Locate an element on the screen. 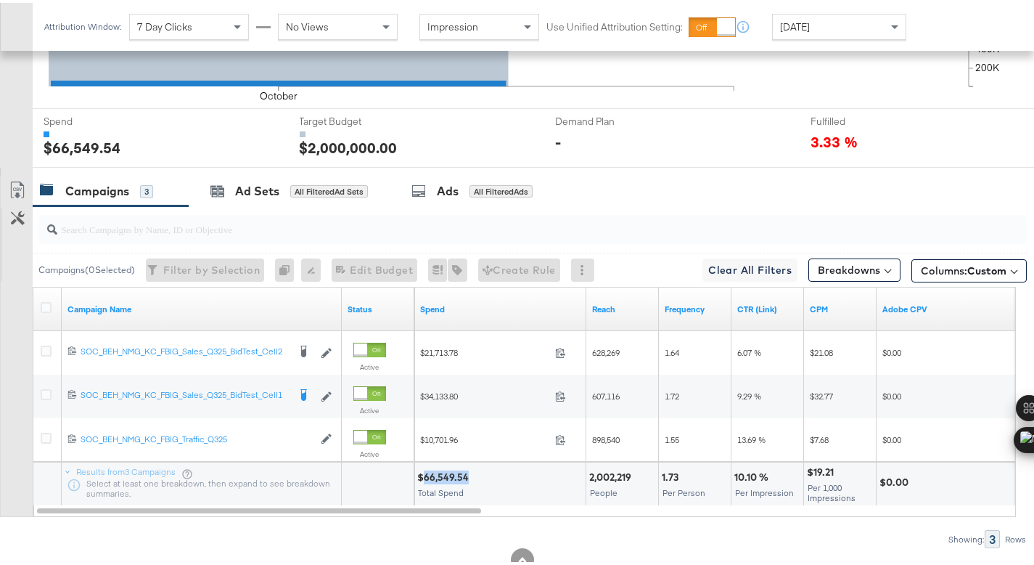 The height and width of the screenshot is (565, 1034). span: Total Spend is located at coordinates (441, 489).